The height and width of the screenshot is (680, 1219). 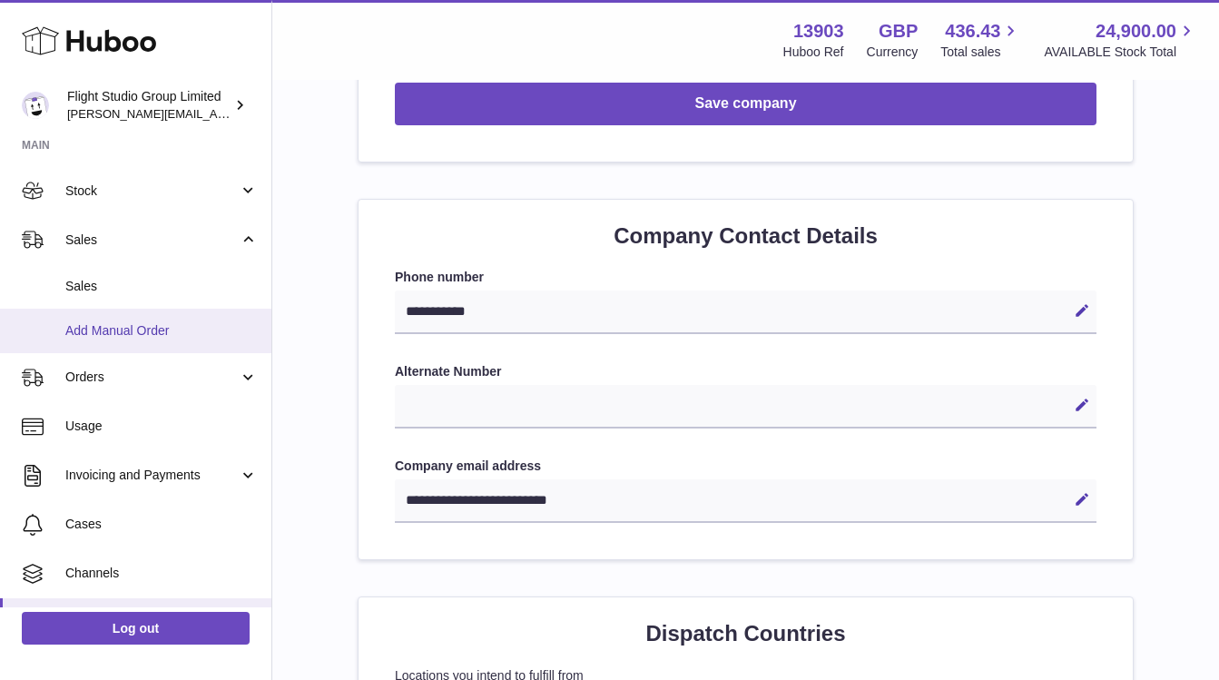 What do you see at coordinates (152, 475) in the screenshot?
I see `span: Invoicing and Payments` at bounding box center [152, 475].